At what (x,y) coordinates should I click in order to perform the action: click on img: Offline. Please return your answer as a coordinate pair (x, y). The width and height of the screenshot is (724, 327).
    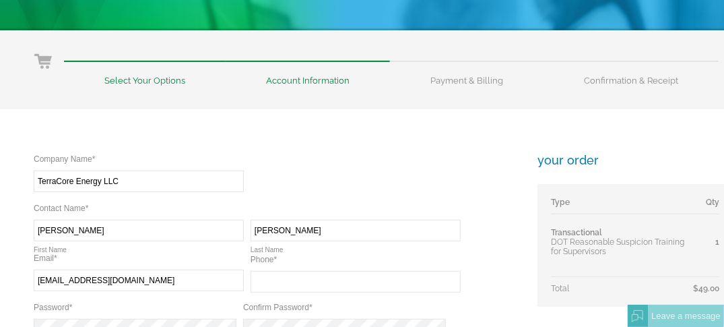
    Looking at the image, I should click on (638, 316).